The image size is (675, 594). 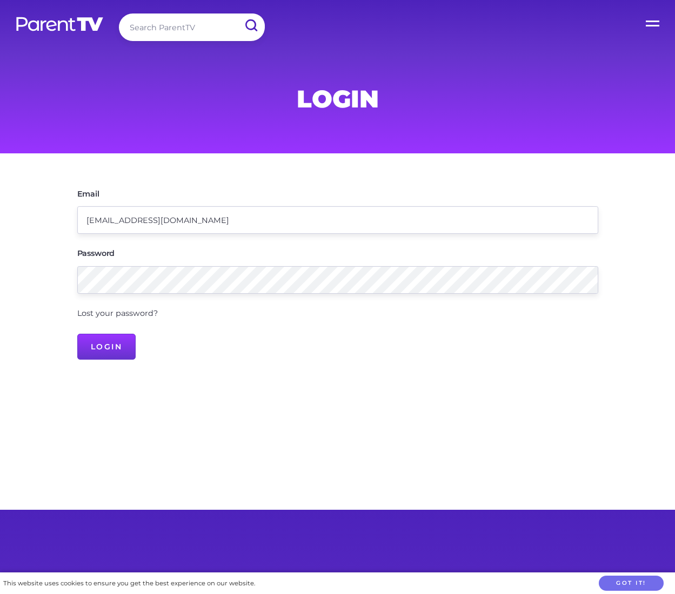 What do you see at coordinates (88, 194) in the screenshot?
I see `label: Email` at bounding box center [88, 194].